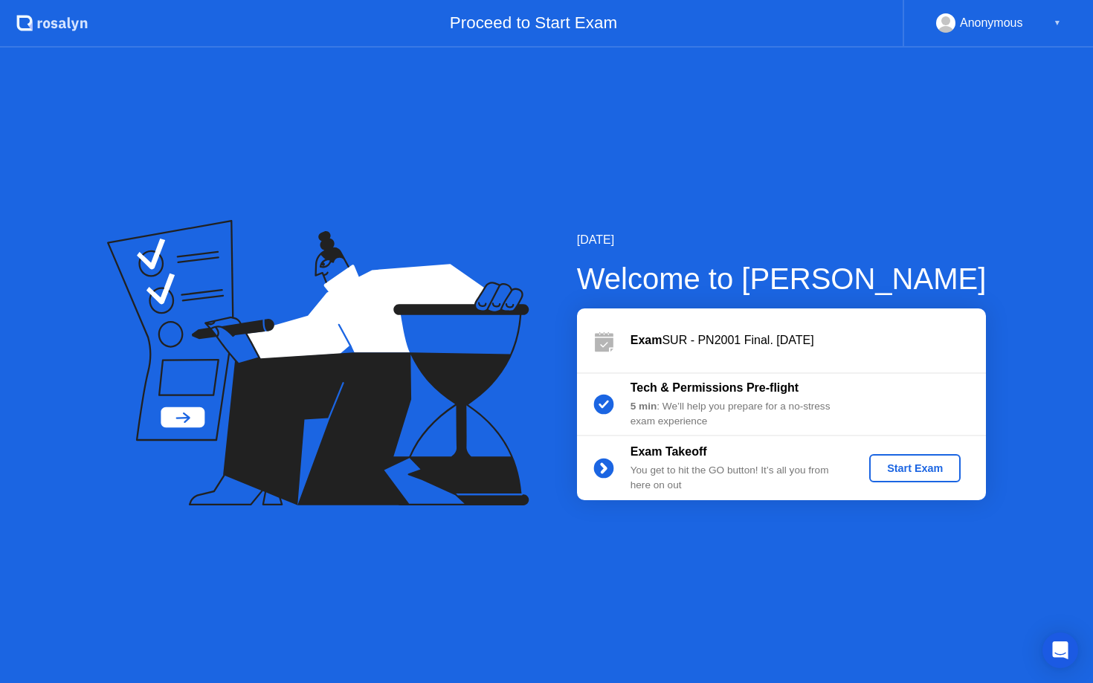 This screenshot has height=683, width=1093. Describe the element at coordinates (1060, 650) in the screenshot. I see `div: Open Intercom Messenger` at that location.